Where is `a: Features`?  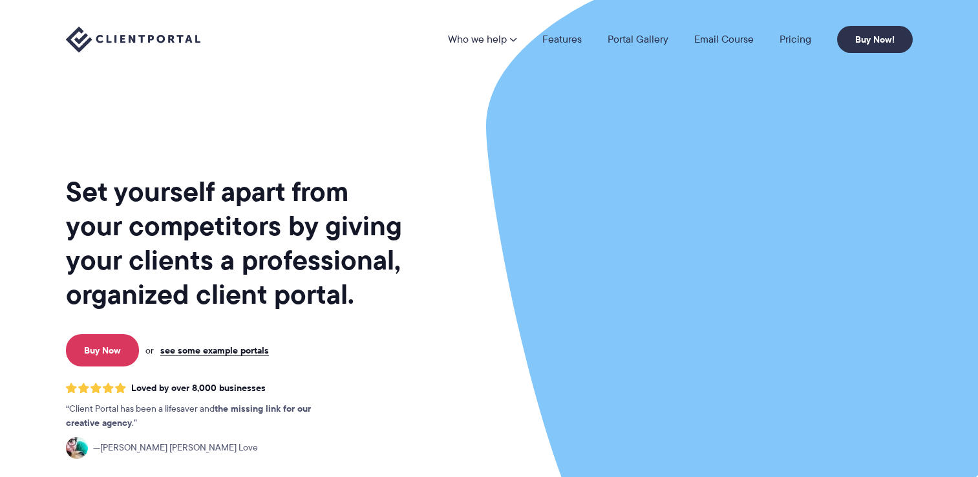
a: Features is located at coordinates (562, 39).